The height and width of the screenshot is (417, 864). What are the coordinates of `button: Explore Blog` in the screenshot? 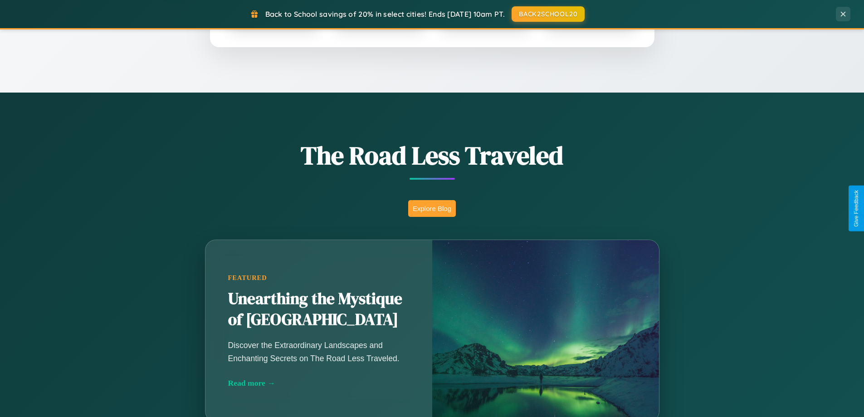 It's located at (432, 208).